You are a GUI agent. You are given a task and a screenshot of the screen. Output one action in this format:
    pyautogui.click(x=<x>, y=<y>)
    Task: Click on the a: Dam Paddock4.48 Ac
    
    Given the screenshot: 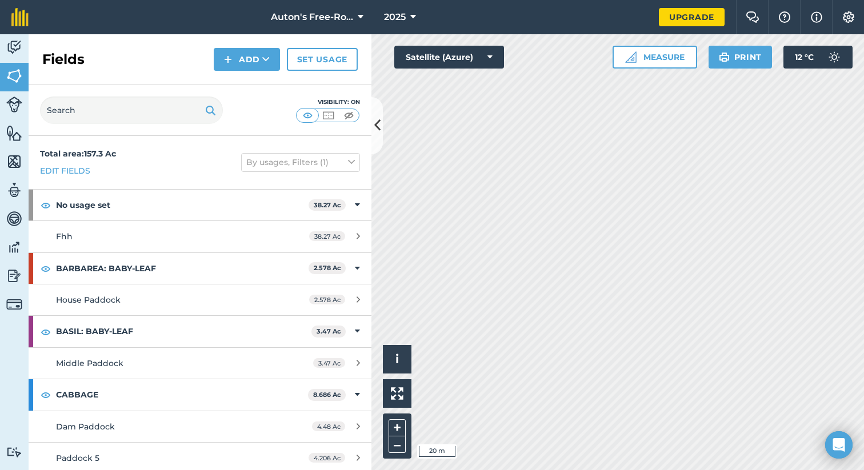 What is the action you would take?
    pyautogui.click(x=200, y=427)
    